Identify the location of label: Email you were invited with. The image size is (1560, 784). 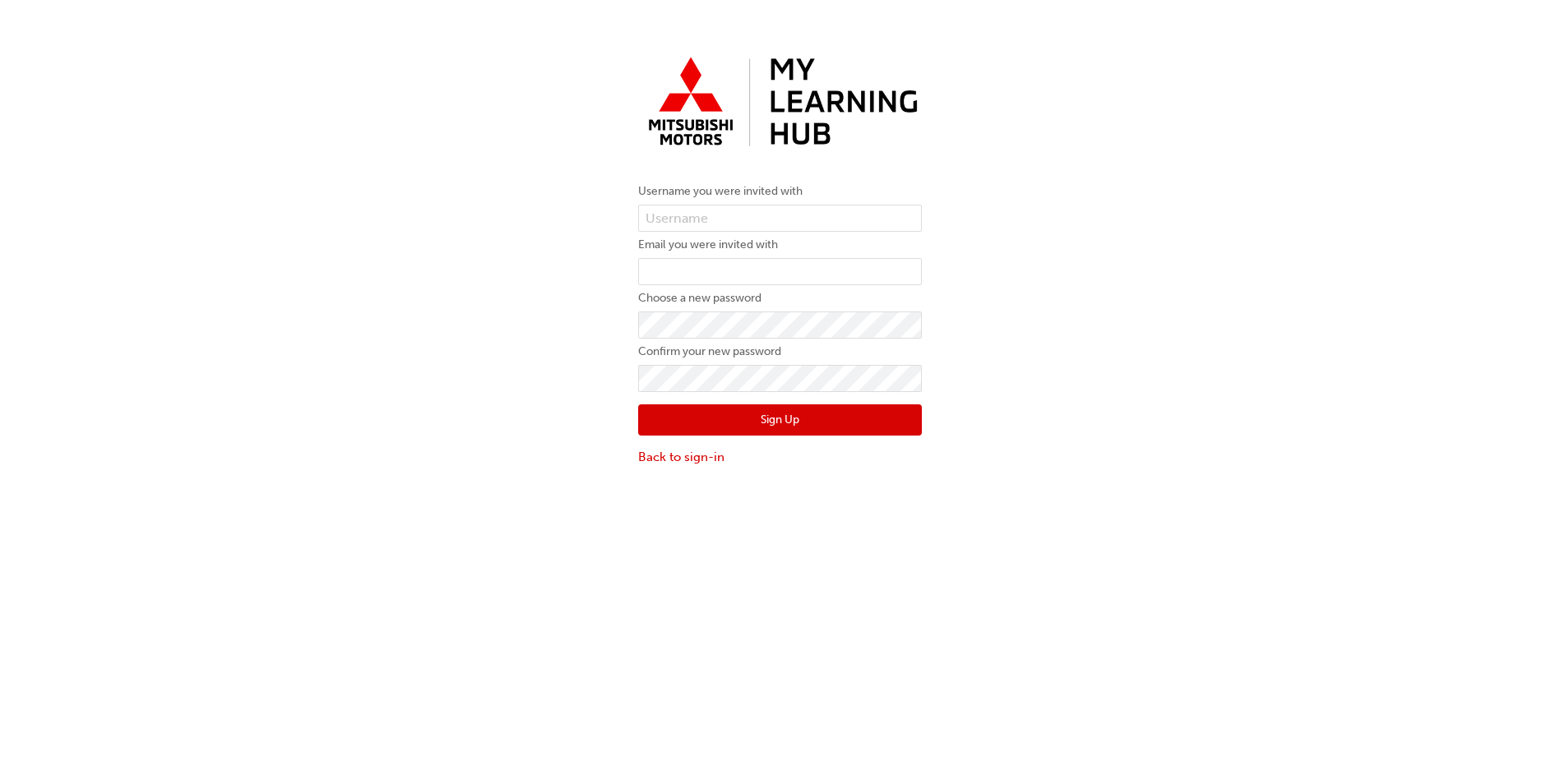
(780, 245).